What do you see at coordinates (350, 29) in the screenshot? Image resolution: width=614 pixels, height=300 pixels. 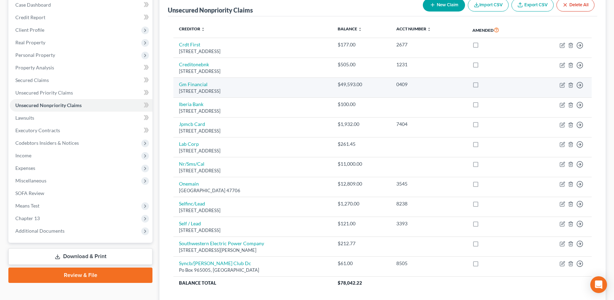 I see `a: Balance unfold_more` at bounding box center [350, 29].